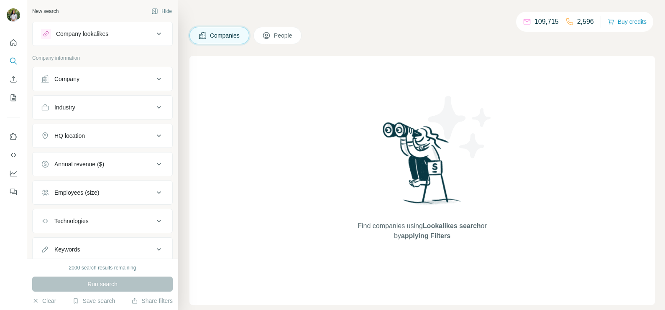  What do you see at coordinates (102, 221) in the screenshot?
I see `button: Technologies` at bounding box center [102, 221].